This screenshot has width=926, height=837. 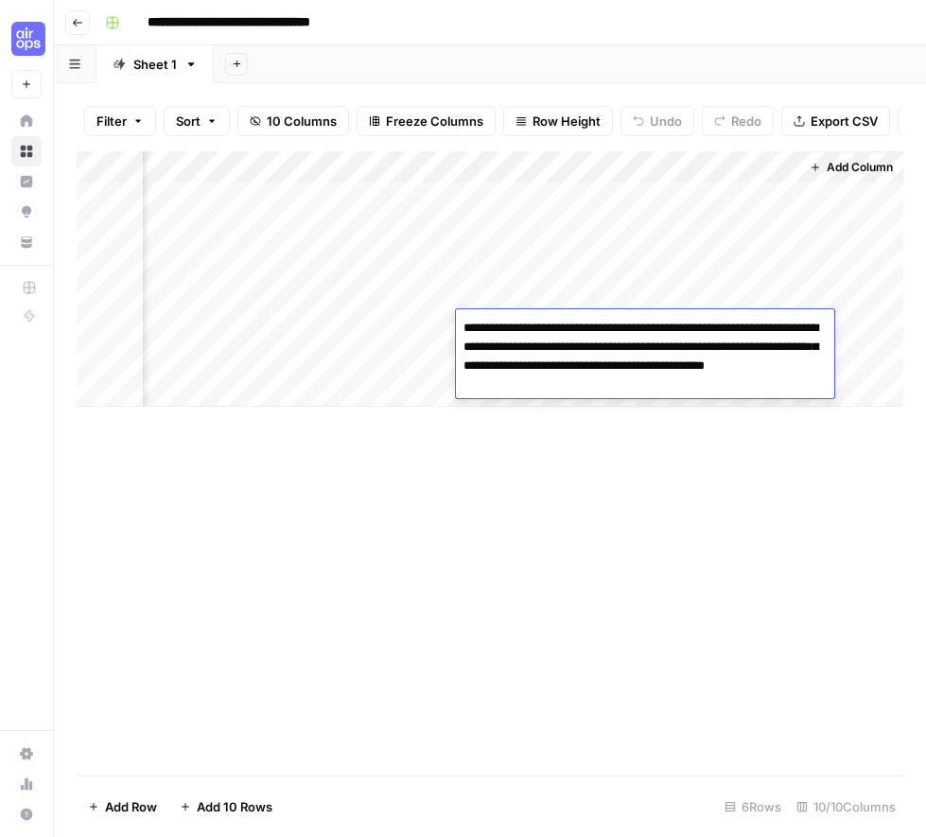 I want to click on a: Your Data, so click(x=26, y=242).